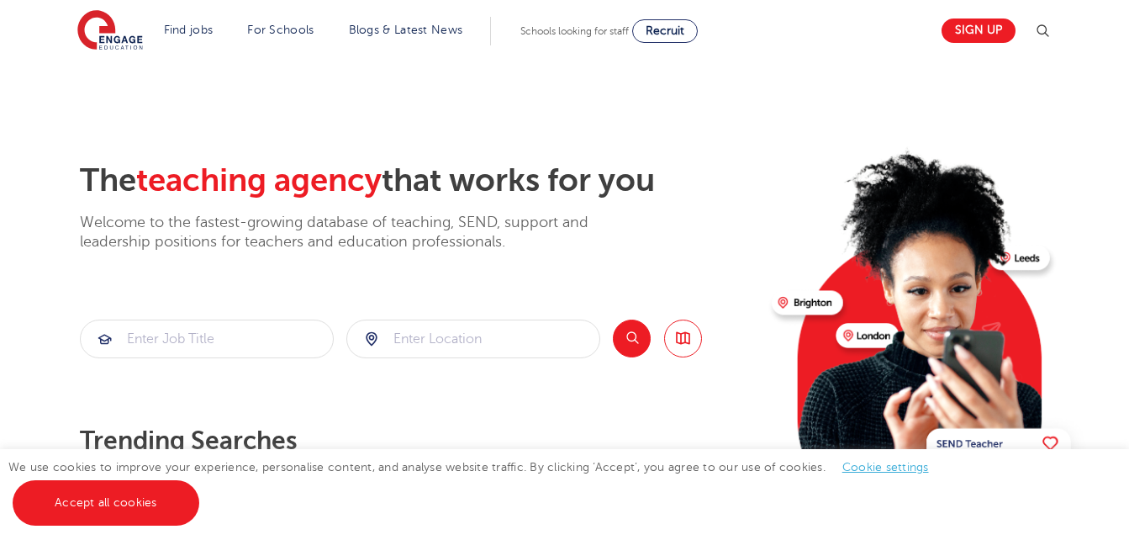  What do you see at coordinates (406, 29) in the screenshot?
I see `a: Blogs & Latest News` at bounding box center [406, 29].